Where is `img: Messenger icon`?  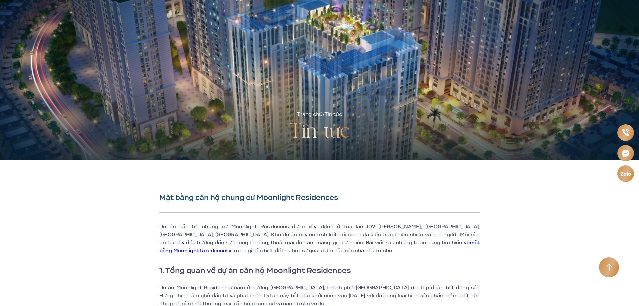
img: Messenger icon is located at coordinates (625, 153).